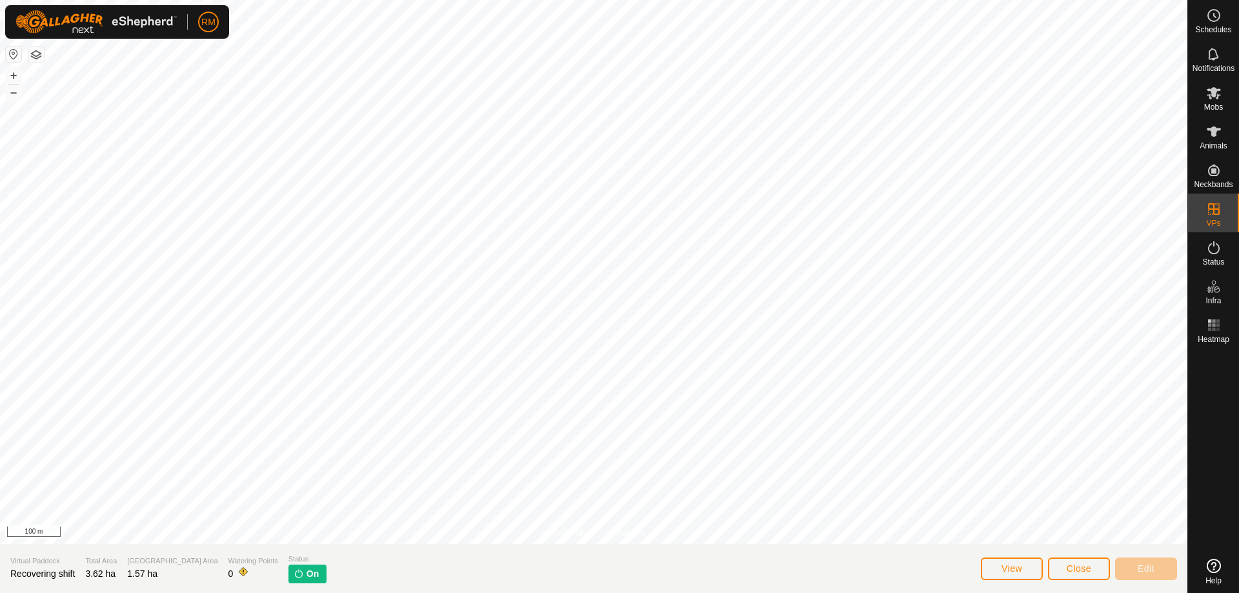  I want to click on button: Map Layers, so click(36, 55).